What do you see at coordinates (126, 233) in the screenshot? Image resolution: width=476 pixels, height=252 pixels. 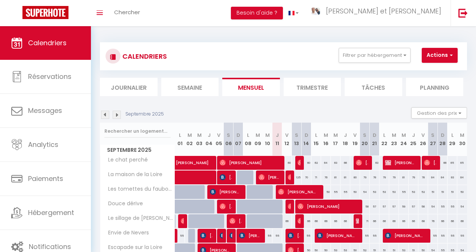 I see `span: Envie de Nevers` at bounding box center [126, 233].